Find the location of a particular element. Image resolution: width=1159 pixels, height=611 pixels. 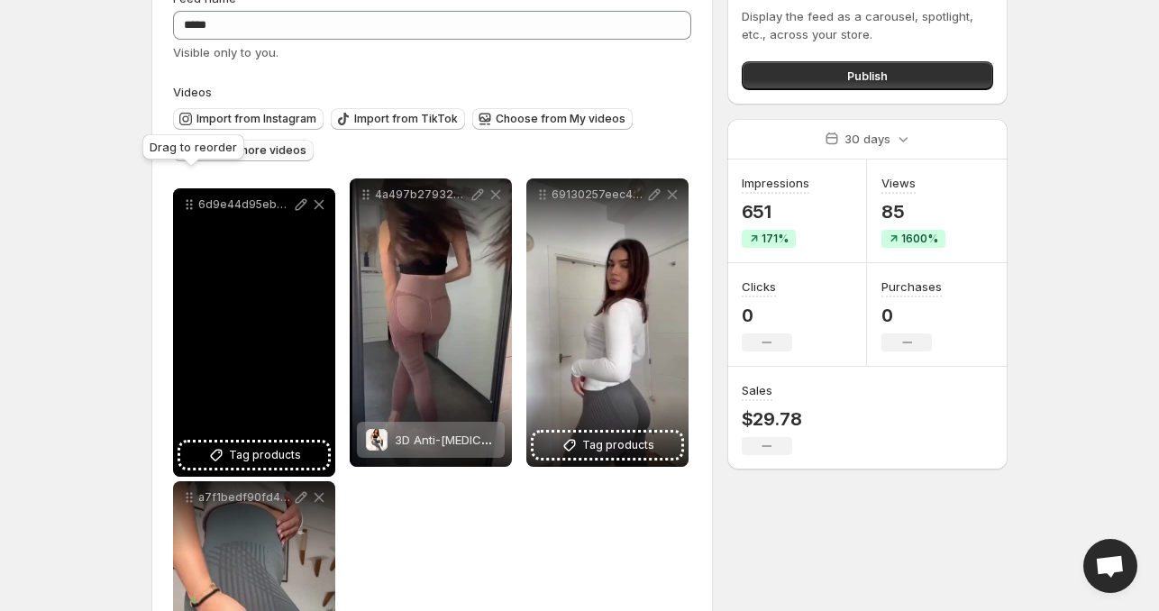

h3: Purchases is located at coordinates (911, 287).